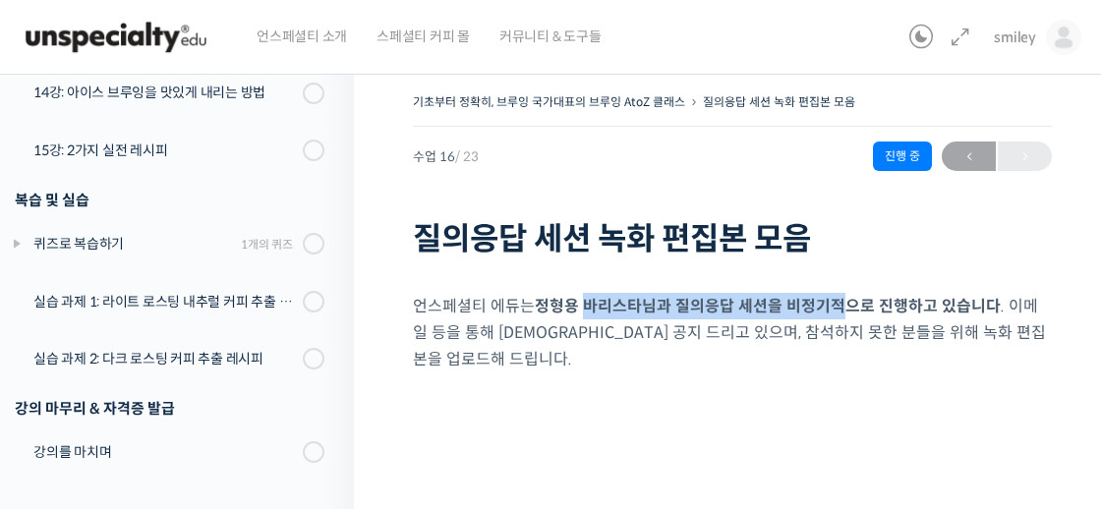  What do you see at coordinates (165, 452) in the screenshot?
I see `div: 강의를 마치며` at bounding box center [165, 452].